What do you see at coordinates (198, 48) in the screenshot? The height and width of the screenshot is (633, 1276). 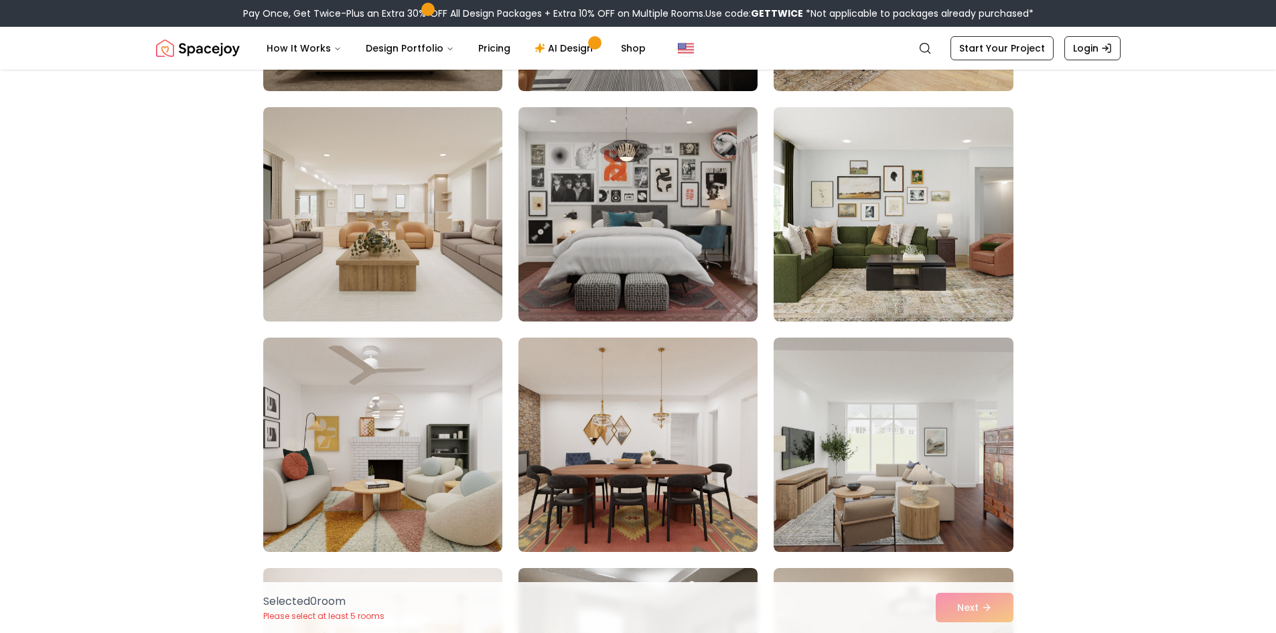 I see `a: Spacejoy` at bounding box center [198, 48].